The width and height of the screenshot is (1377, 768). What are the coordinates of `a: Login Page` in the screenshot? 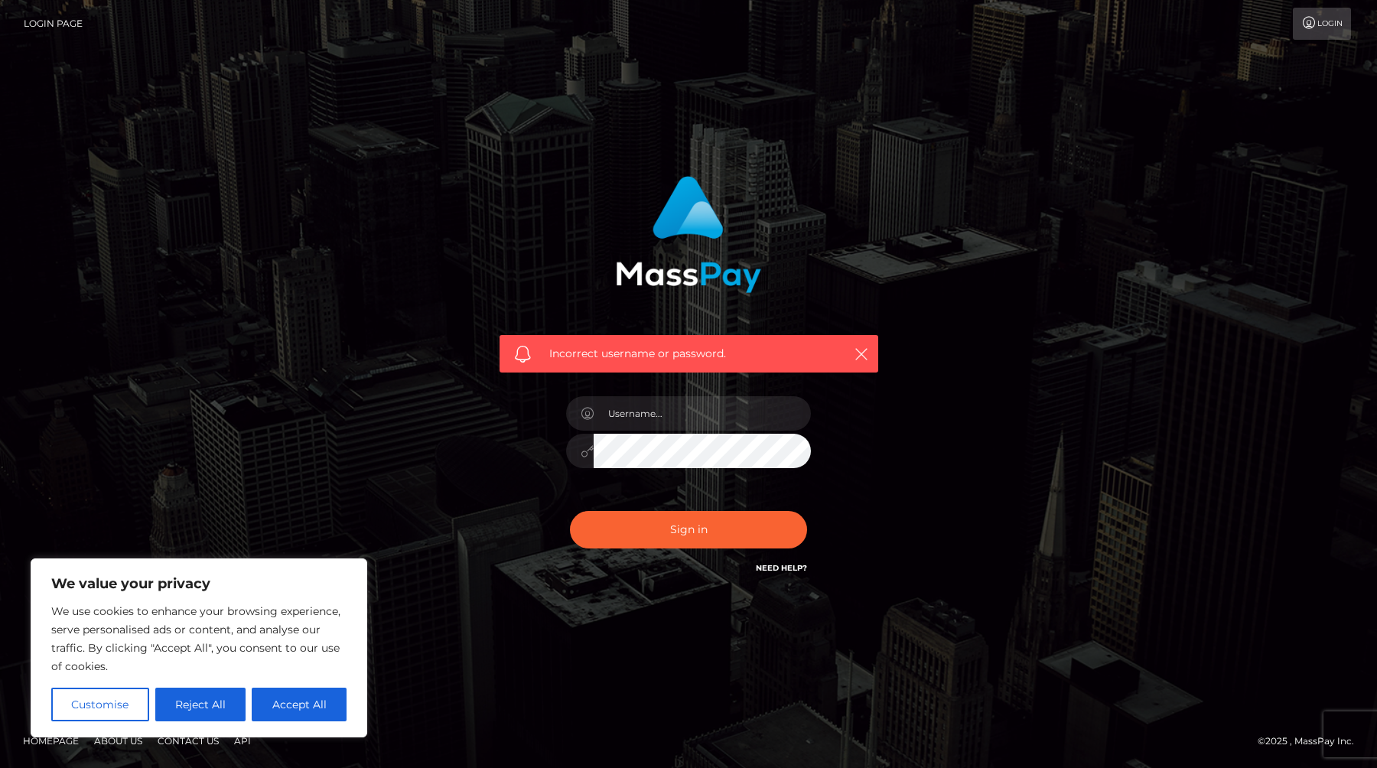 It's located at (53, 24).